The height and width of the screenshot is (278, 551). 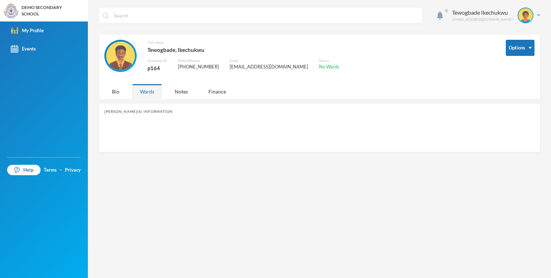 What do you see at coordinates (24, 170) in the screenshot?
I see `a: Help` at bounding box center [24, 170].